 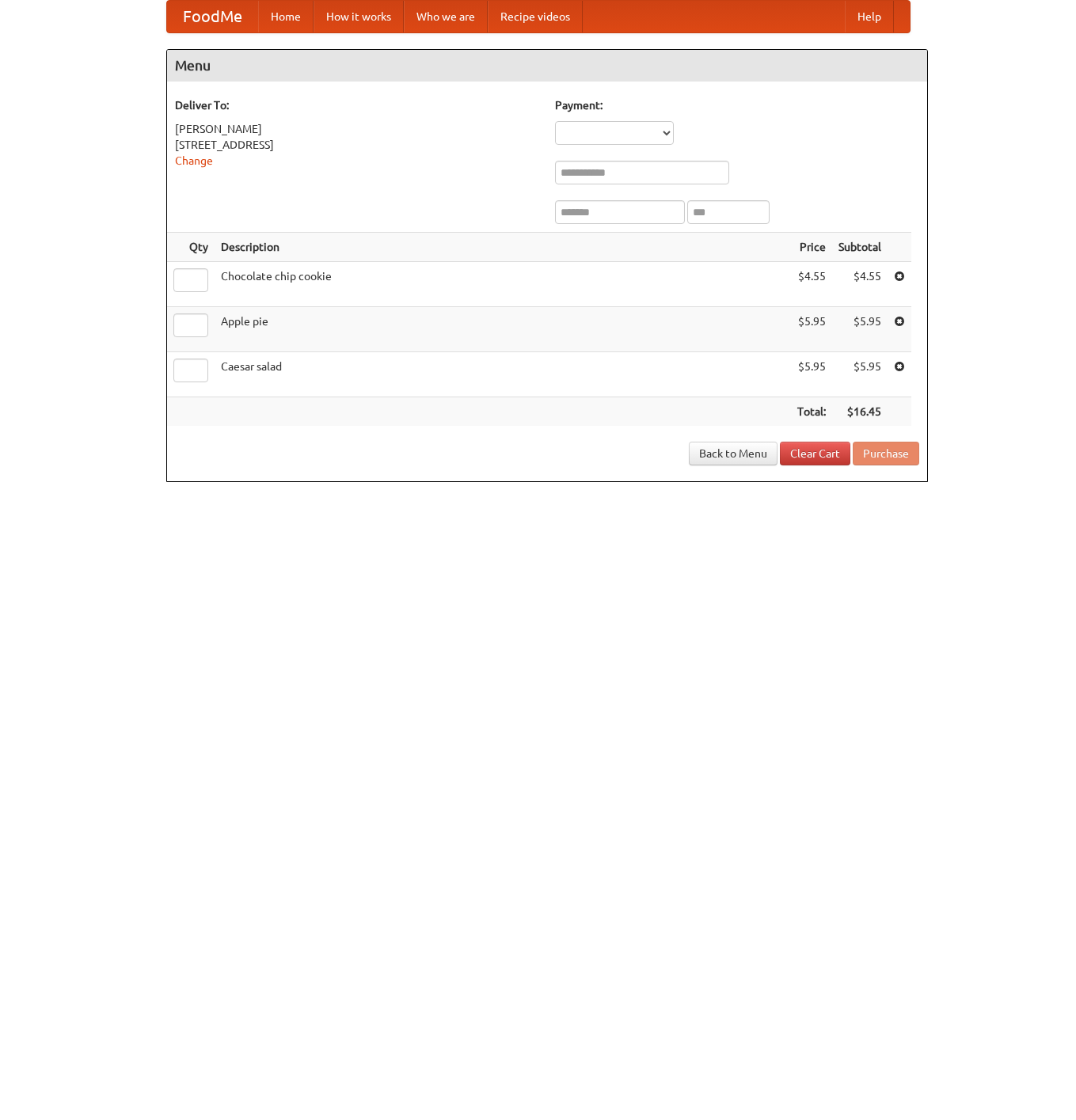 What do you see at coordinates (503, 285) in the screenshot?
I see `td: Chocolate chip cookie` at bounding box center [503, 285].